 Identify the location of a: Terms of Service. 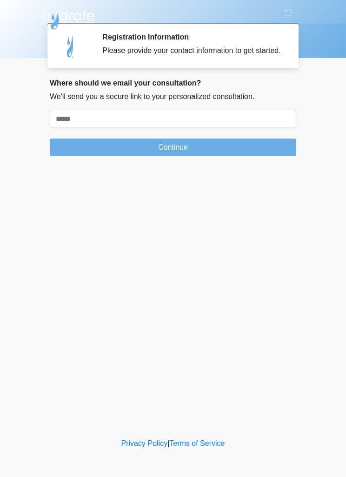
(196, 443).